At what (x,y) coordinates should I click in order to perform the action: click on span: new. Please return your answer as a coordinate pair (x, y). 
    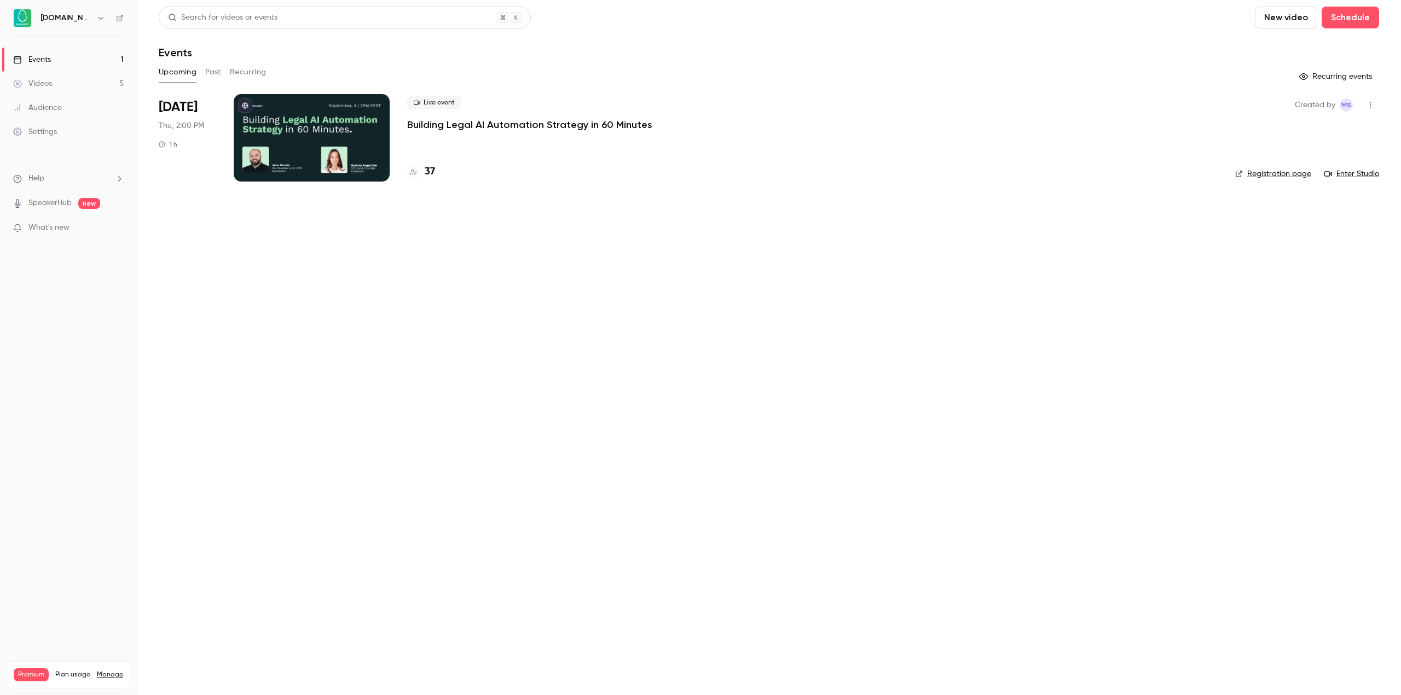
    Looking at the image, I should click on (89, 204).